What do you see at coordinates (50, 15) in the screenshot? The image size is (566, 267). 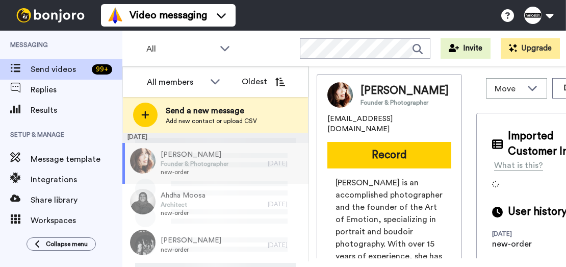 I see `img: bj-logo-header-white.svg` at bounding box center [50, 15].